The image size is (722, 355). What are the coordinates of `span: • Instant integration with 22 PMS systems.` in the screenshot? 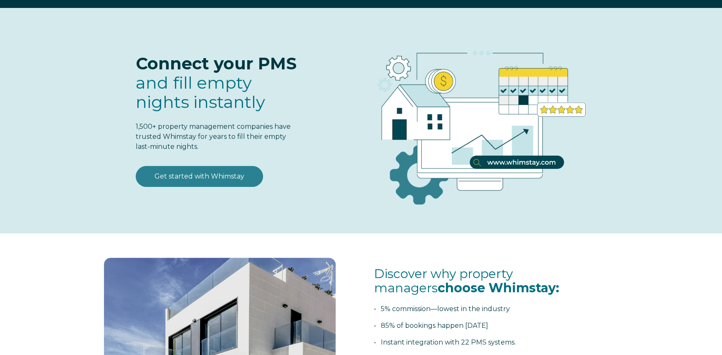 It's located at (445, 342).